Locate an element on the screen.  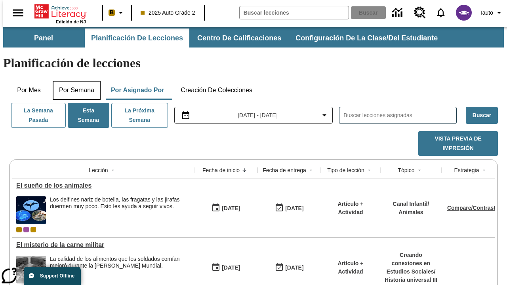
a: Portada is located at coordinates (60, 11).